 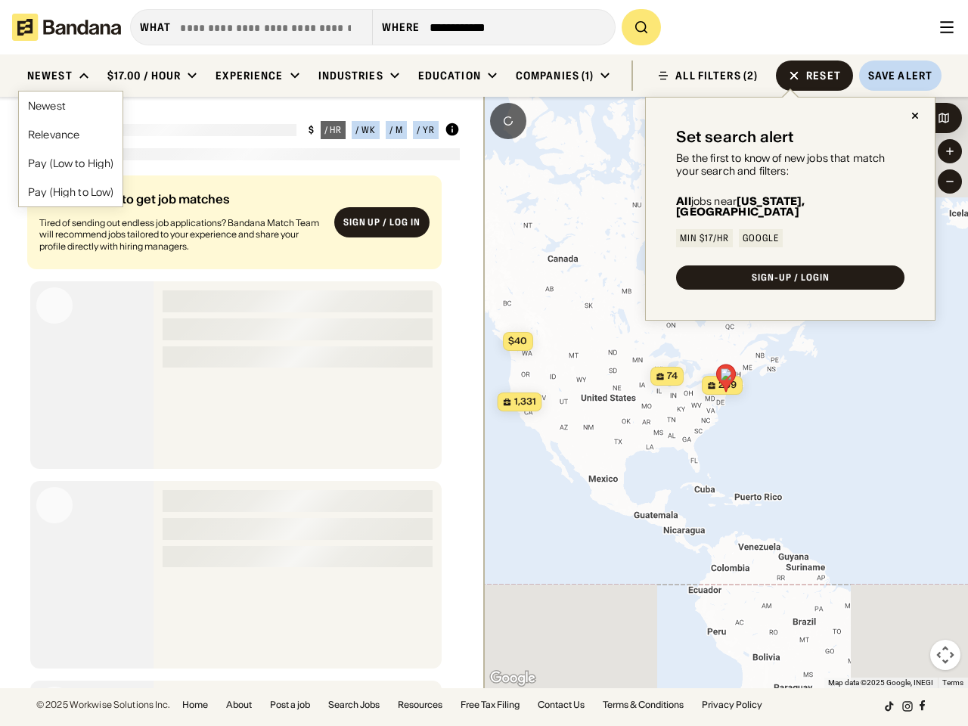 I want to click on div: / m, so click(x=396, y=130).